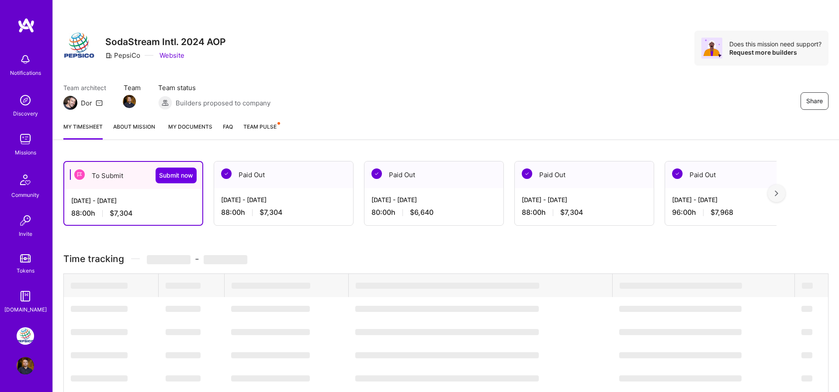 The image size is (839, 392). Describe the element at coordinates (129, 101) in the screenshot. I see `img: Team Member Avatar` at that location.